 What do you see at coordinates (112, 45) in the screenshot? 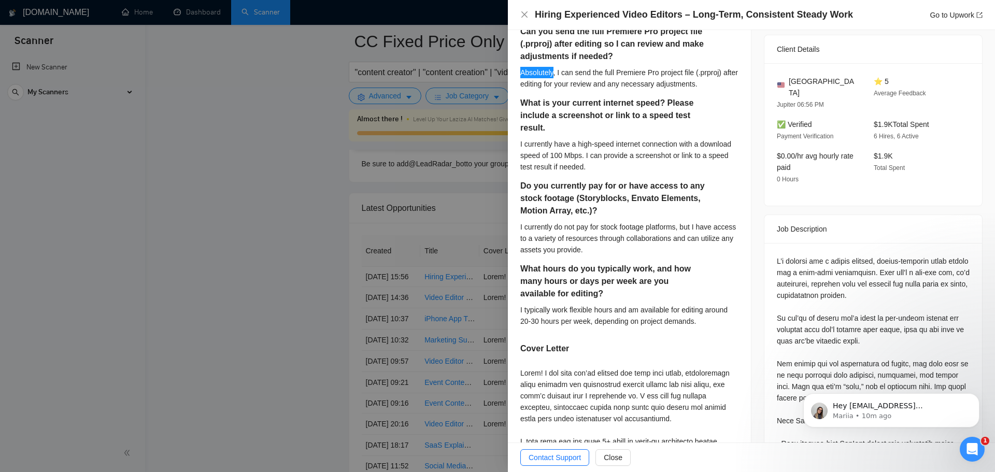
I see `p: Message from Mariia, sent 10m ago` at bounding box center [112, 45].